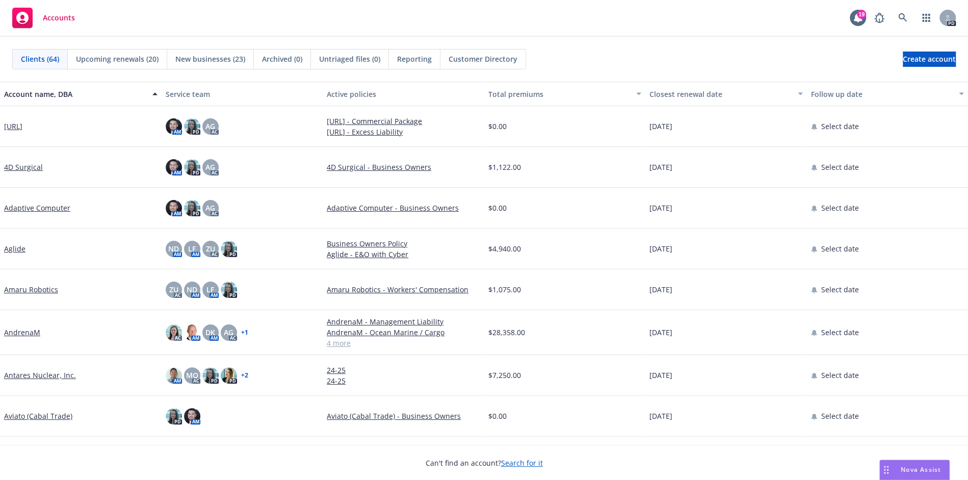 The height and width of the screenshot is (480, 968). What do you see at coordinates (245, 332) in the screenshot?
I see `a: + 1` at bounding box center [245, 332].